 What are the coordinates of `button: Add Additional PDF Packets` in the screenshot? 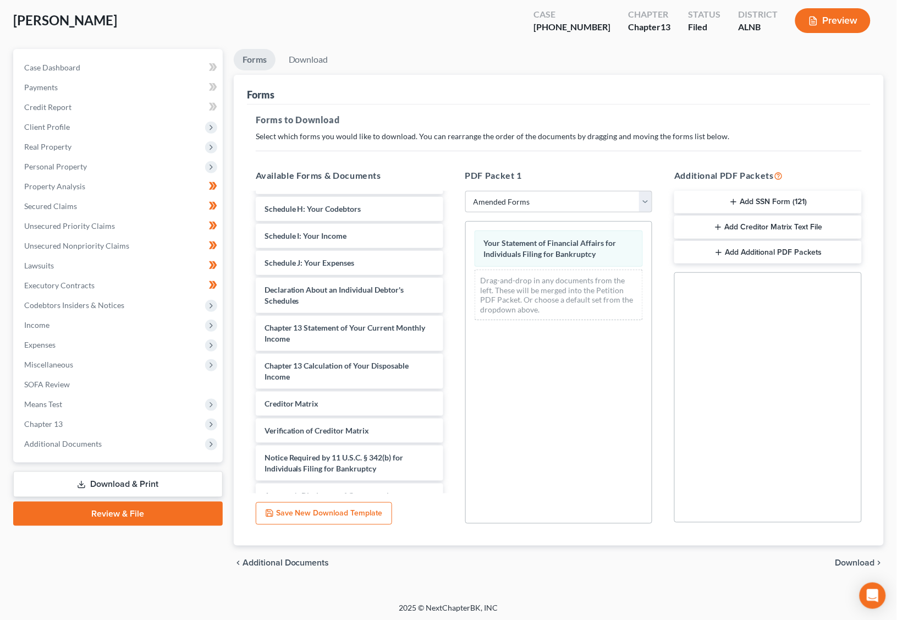 It's located at (768, 252).